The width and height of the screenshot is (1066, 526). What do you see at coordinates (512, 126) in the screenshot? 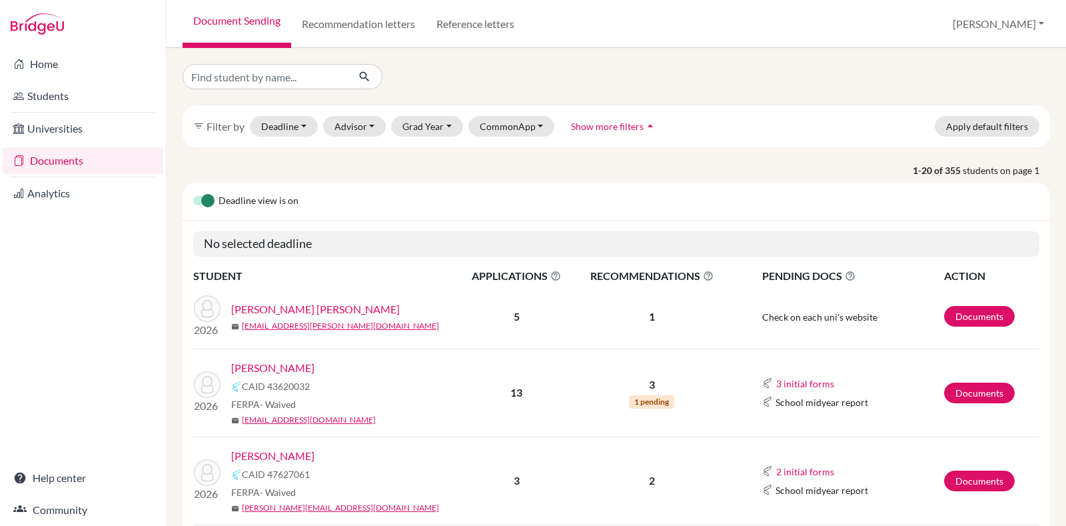
I see `button: CommonApp` at bounding box center [512, 126].